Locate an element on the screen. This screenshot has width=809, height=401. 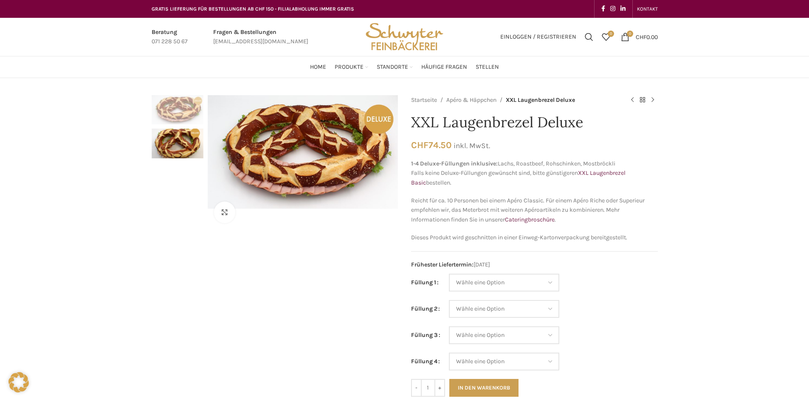
a: Linkedin social link is located at coordinates (623, 9).